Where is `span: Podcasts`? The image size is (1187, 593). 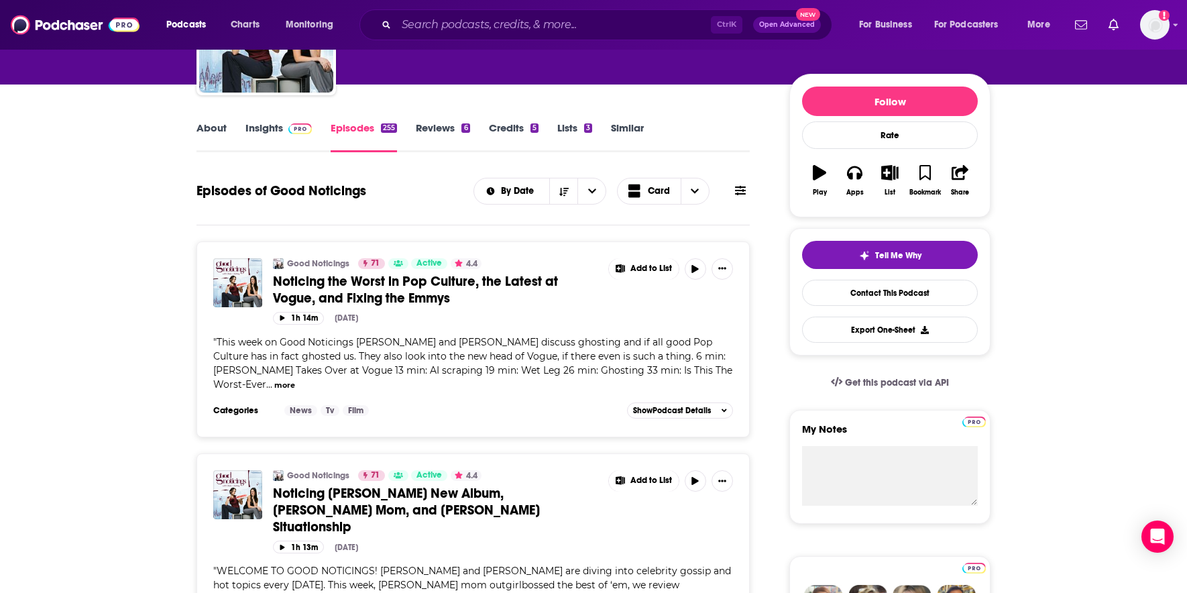
span: Podcasts is located at coordinates (186, 25).